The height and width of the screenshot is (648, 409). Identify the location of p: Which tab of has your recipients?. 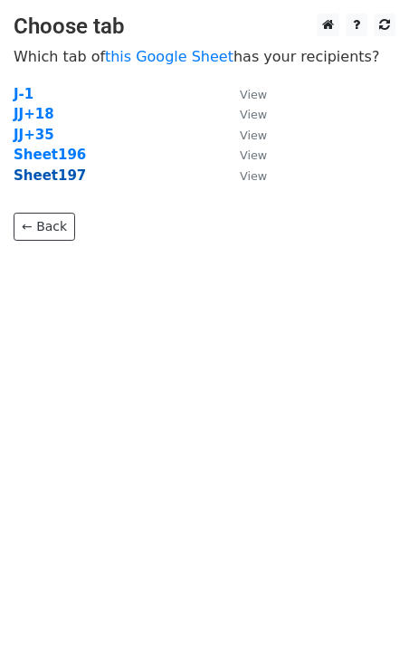
(205, 56).